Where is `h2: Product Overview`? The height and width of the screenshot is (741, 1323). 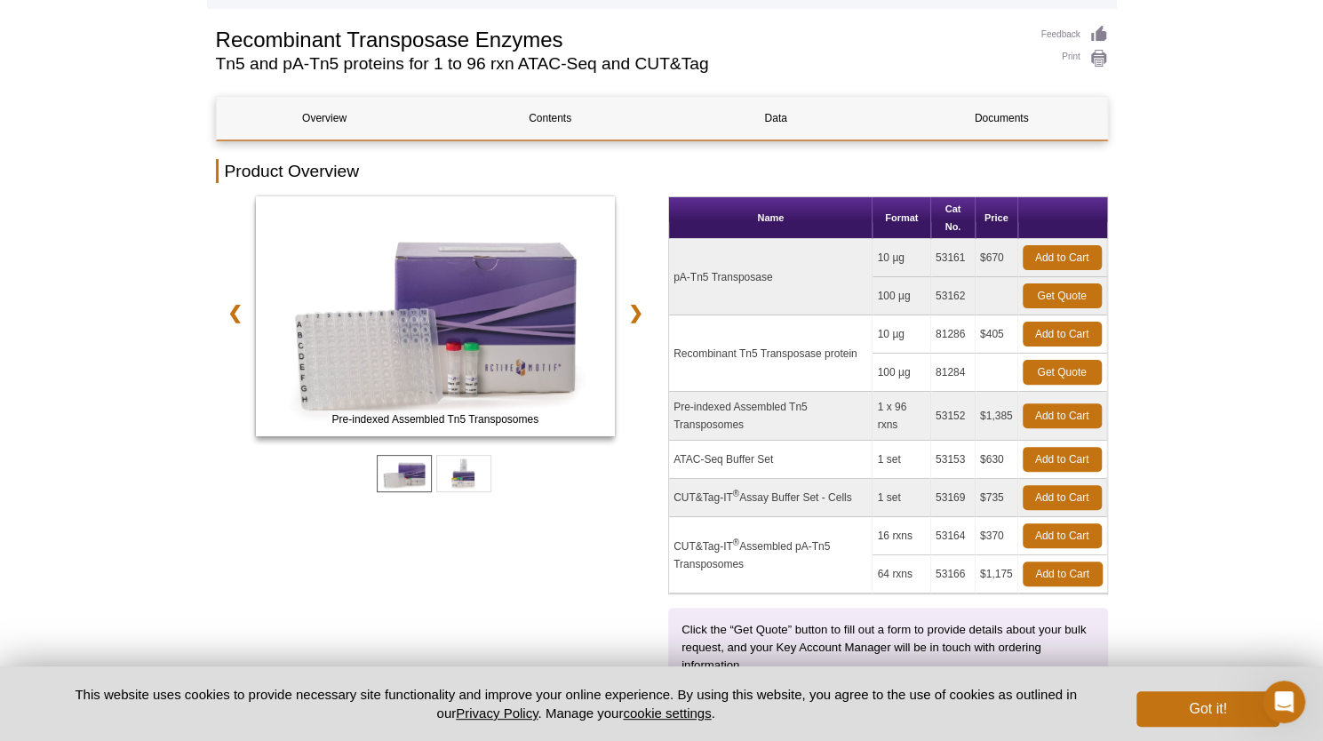
h2: Product Overview is located at coordinates (662, 171).